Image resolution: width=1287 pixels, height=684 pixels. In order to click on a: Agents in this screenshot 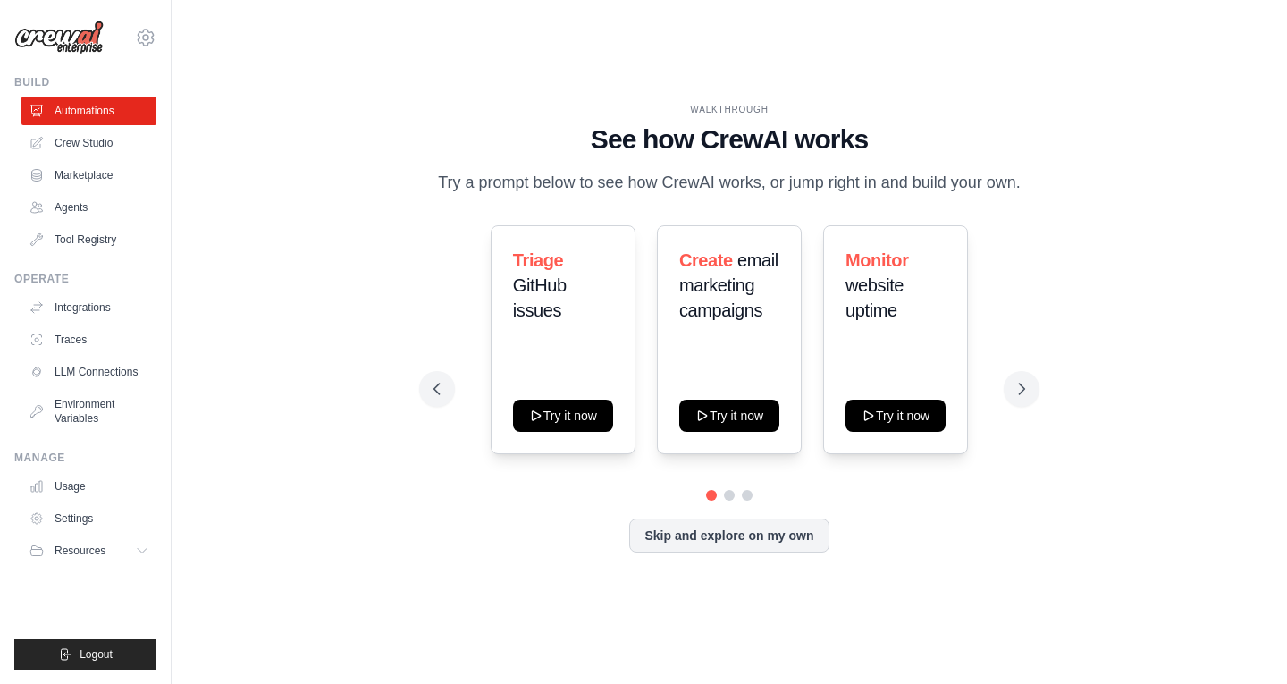, I will do `click(88, 207)`.